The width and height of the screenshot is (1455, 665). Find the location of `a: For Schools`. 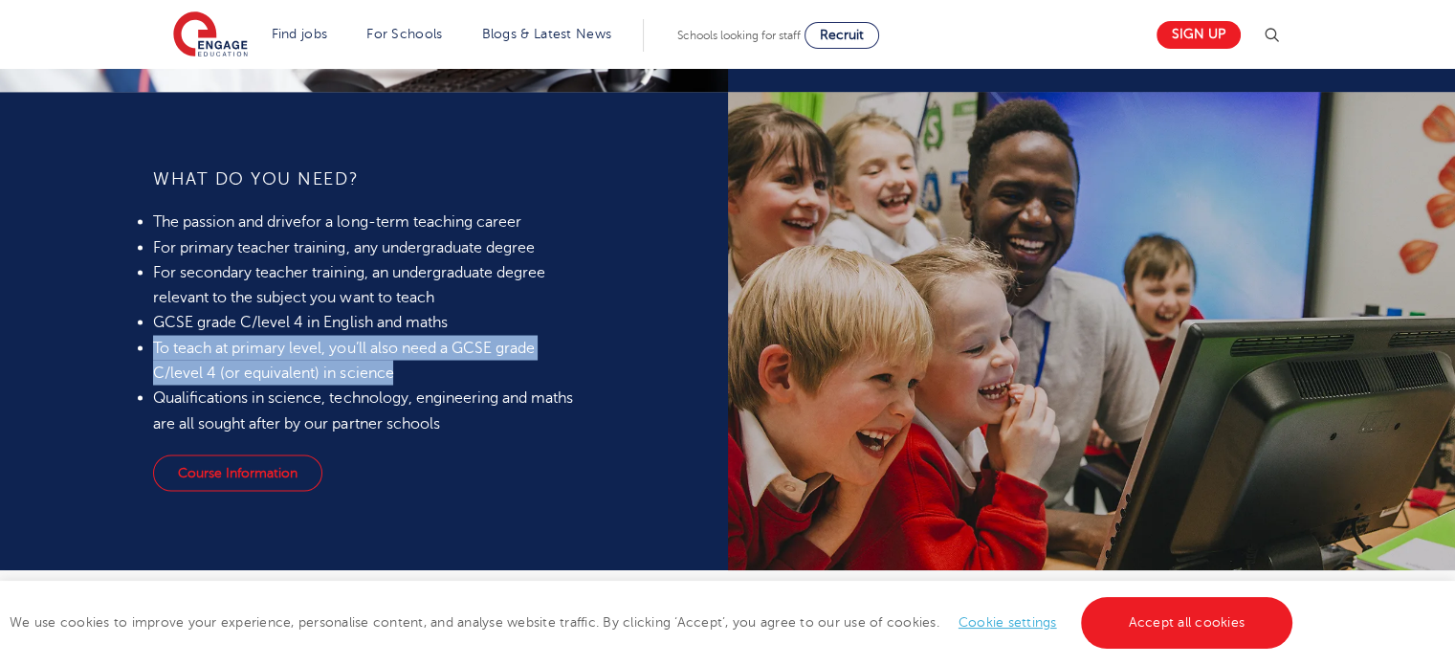

a: For Schools is located at coordinates (404, 33).